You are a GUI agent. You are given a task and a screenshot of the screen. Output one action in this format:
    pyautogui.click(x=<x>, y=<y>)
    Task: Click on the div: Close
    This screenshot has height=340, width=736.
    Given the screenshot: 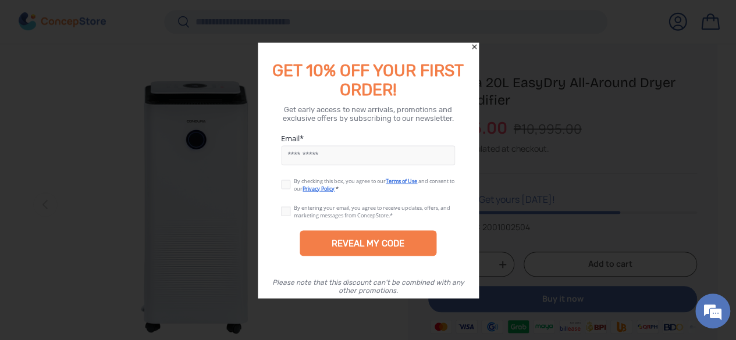 What is the action you would take?
    pyautogui.click(x=474, y=47)
    